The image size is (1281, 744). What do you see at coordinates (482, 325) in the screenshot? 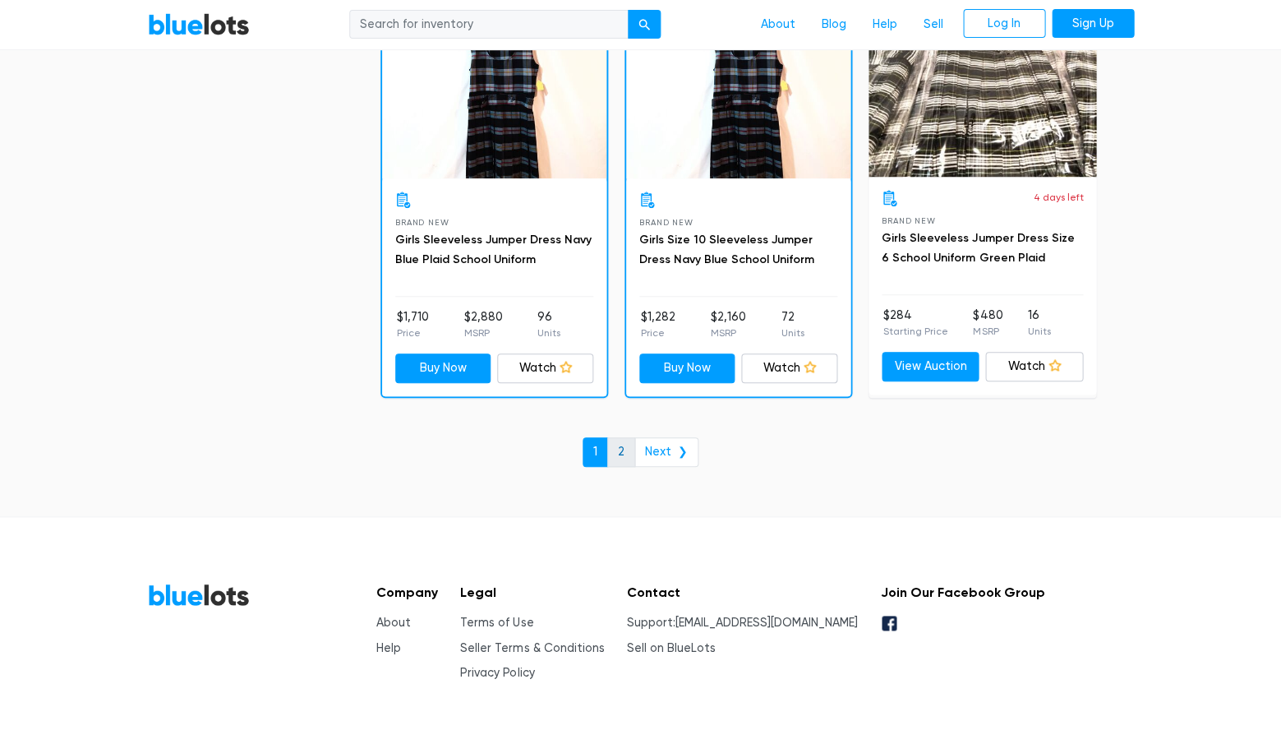
I see `li: $2,880` at bounding box center [482, 325].